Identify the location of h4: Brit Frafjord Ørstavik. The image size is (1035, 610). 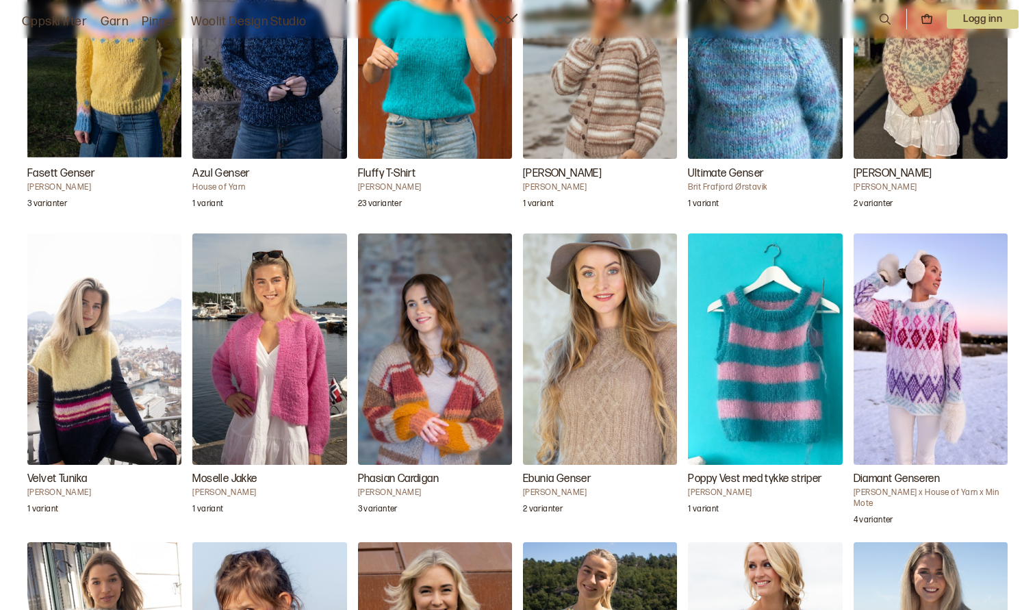
(765, 188).